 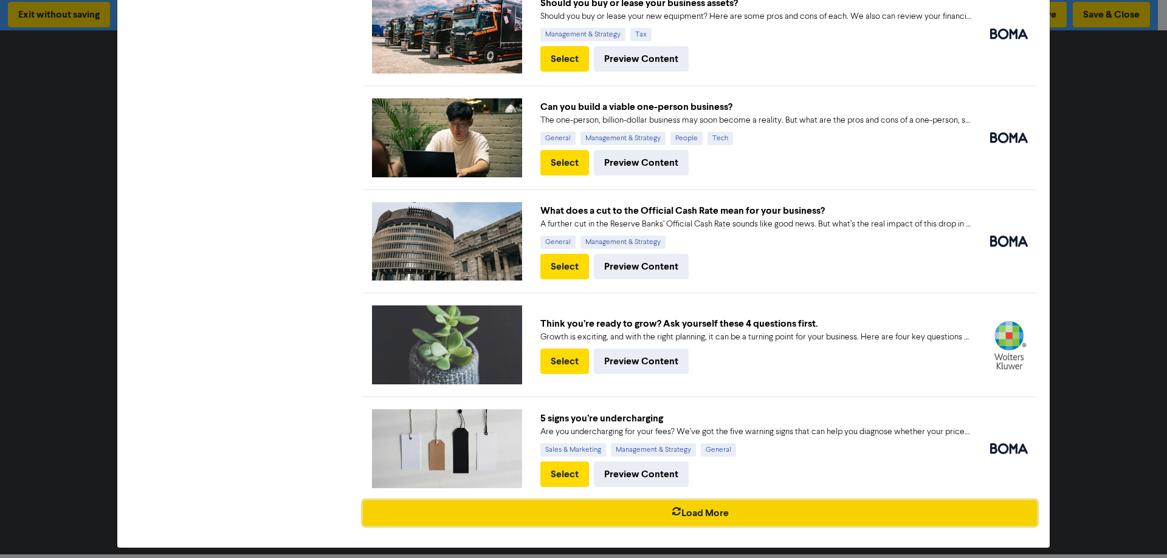 I want to click on button: Load More, so click(x=699, y=513).